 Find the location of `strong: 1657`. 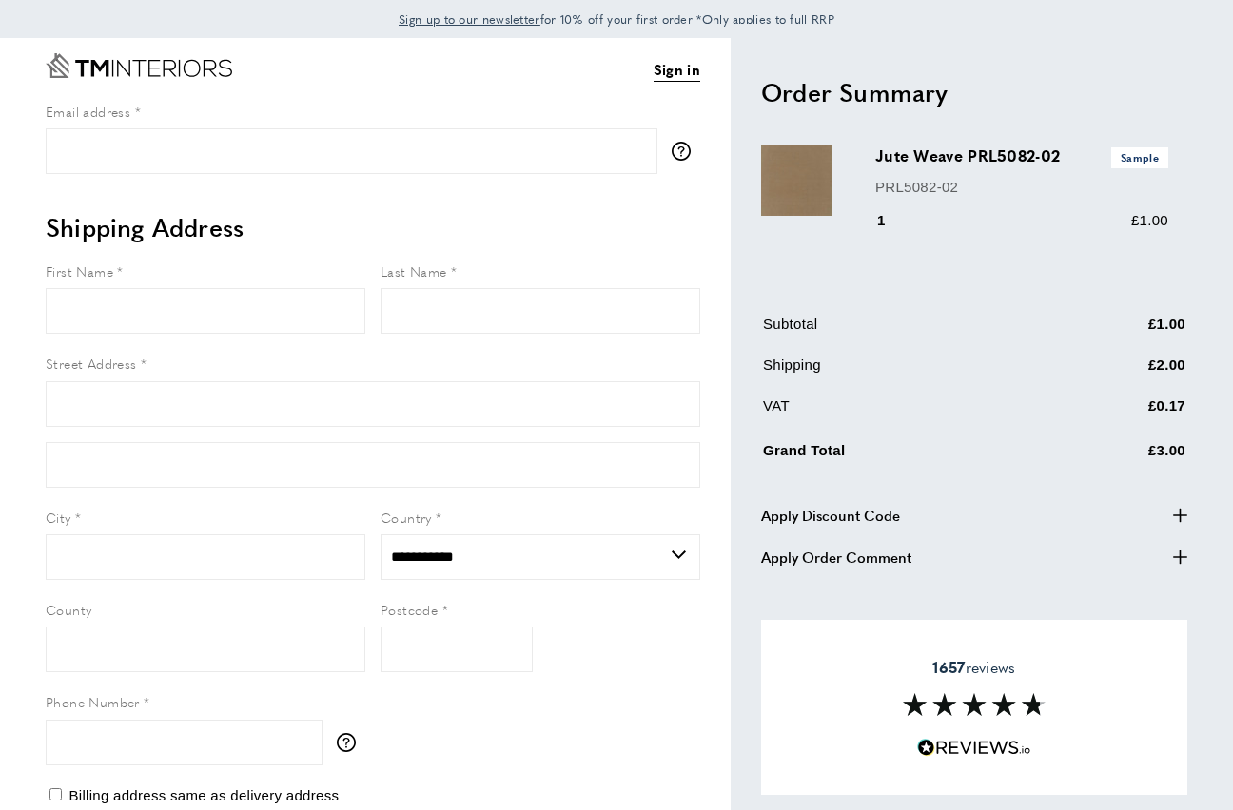

strong: 1657 is located at coordinates (948, 667).